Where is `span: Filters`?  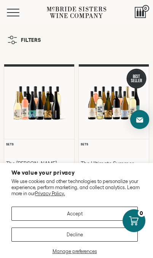
span: Filters is located at coordinates (31, 40).